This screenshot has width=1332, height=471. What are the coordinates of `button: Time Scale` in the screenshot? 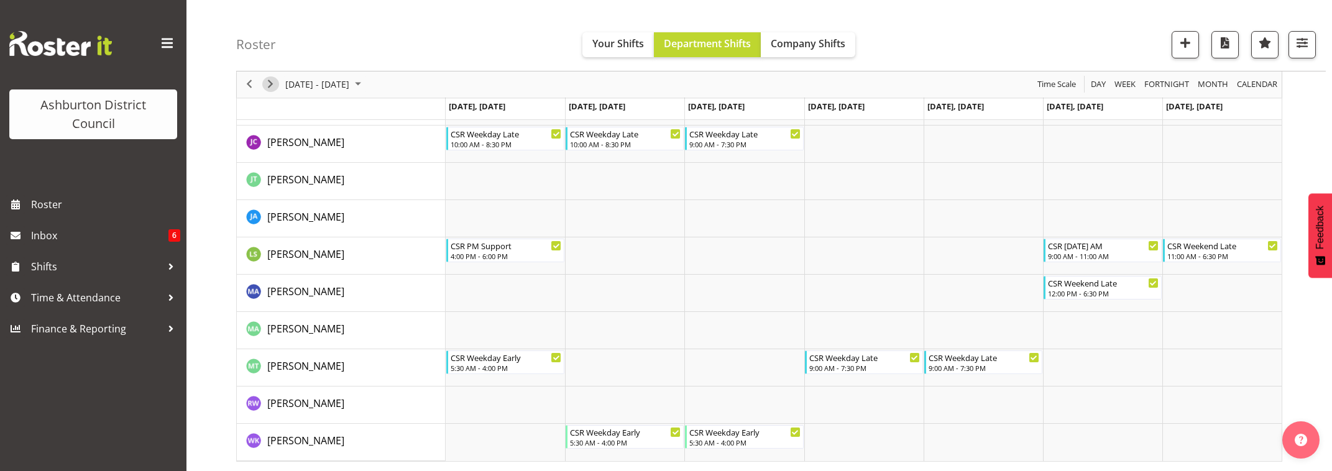 It's located at (1056, 85).